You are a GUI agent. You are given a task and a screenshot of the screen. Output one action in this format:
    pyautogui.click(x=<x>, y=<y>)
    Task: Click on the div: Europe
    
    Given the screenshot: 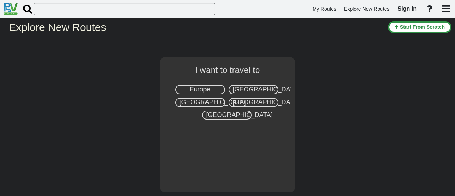 What is the action you would take?
    pyautogui.click(x=200, y=90)
    